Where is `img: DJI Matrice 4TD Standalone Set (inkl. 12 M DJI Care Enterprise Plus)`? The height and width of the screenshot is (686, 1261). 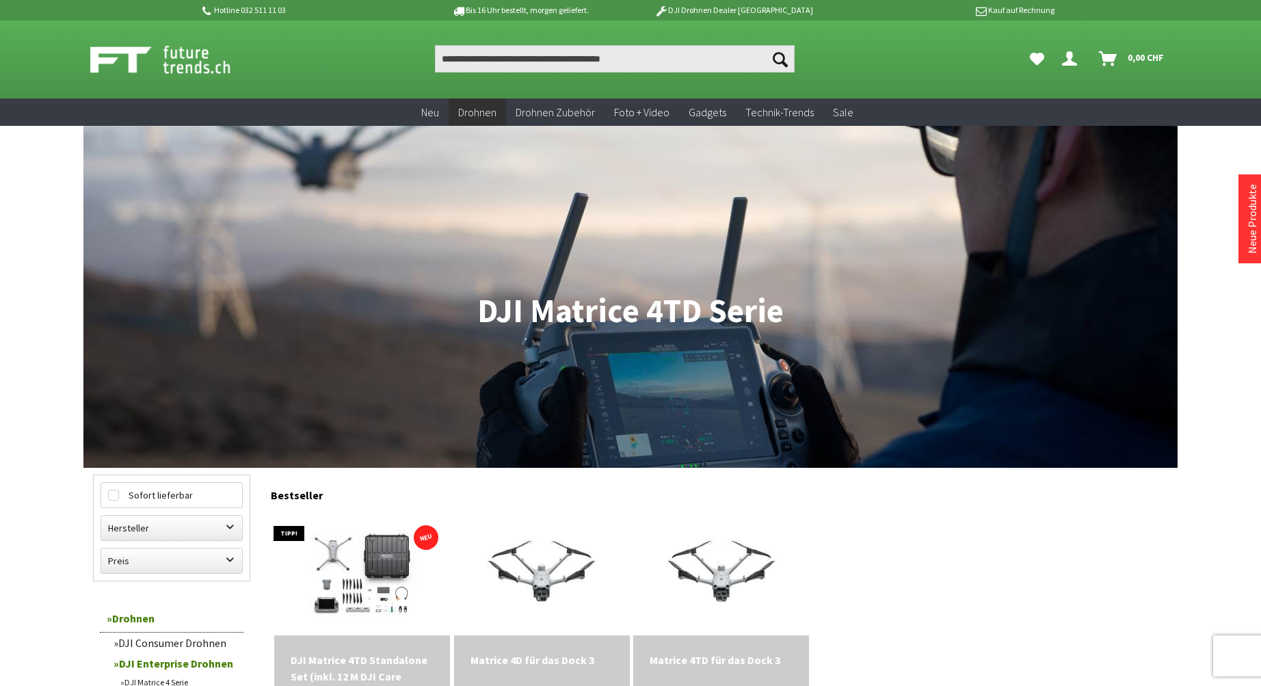
img: DJI Matrice 4TD Standalone Set (inkl. 12 M DJI Care Enterprise Plus) is located at coordinates (362, 574).